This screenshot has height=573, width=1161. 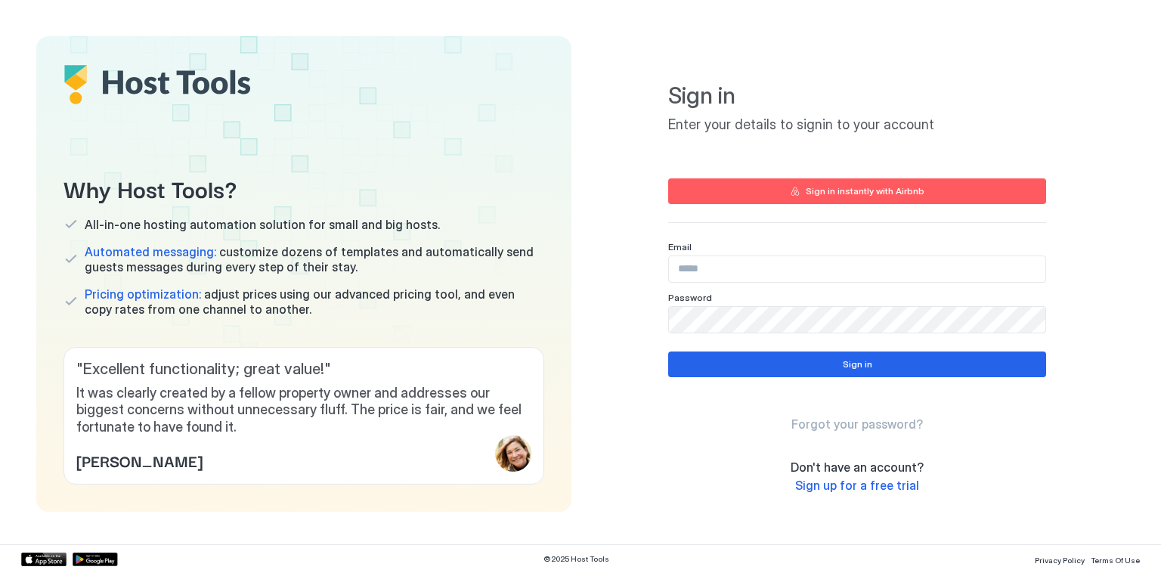 I want to click on span: Pricing optimization:, so click(x=143, y=294).